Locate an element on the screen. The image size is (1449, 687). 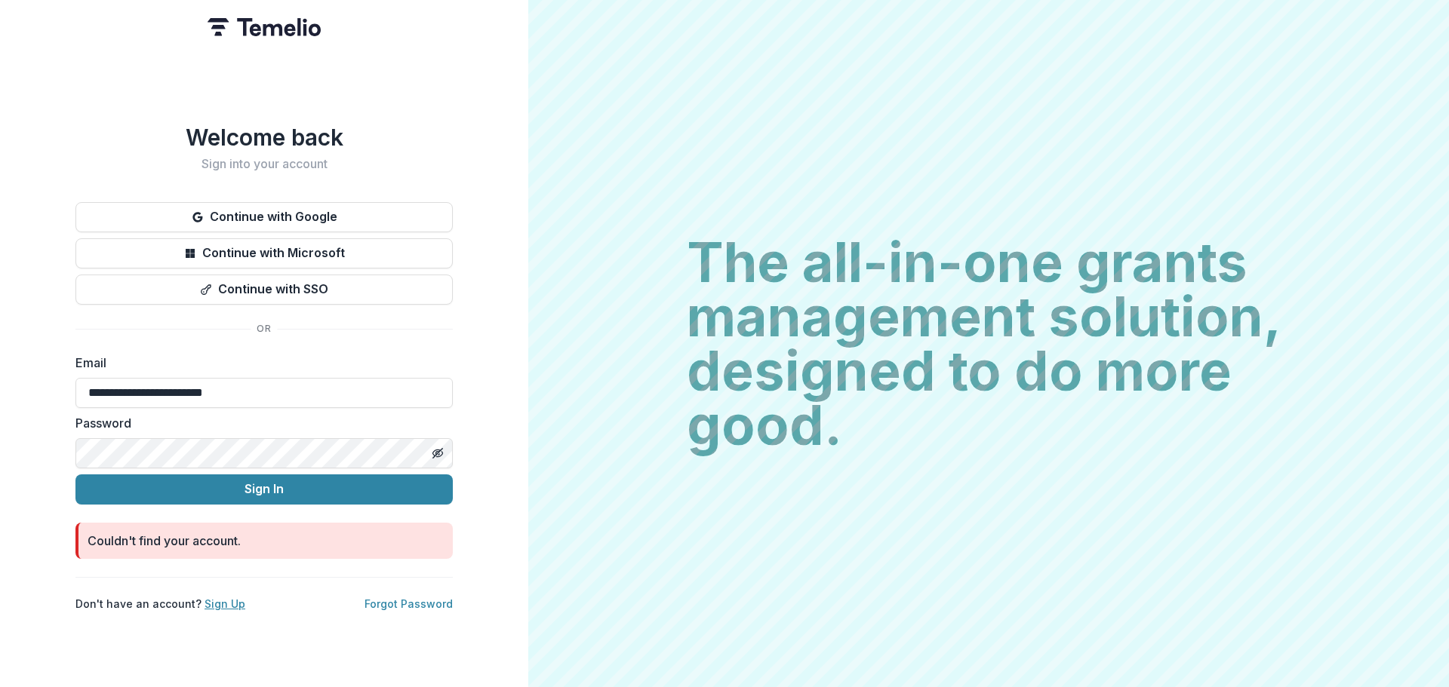
button: Sign In is located at coordinates (264, 490).